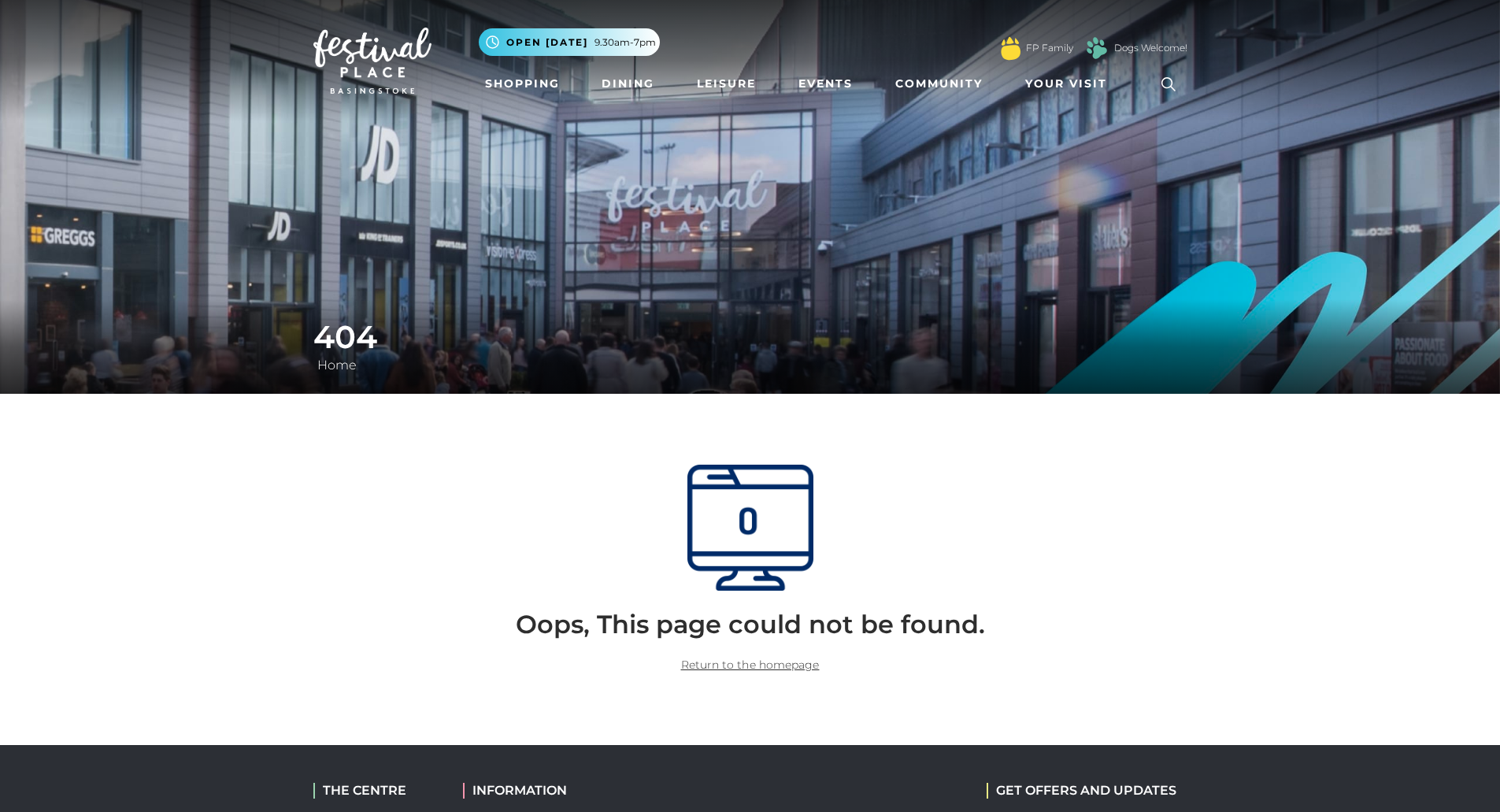 This screenshot has width=1500, height=812. What do you see at coordinates (1070, 84) in the screenshot?
I see `a: Your Visit` at bounding box center [1070, 84].